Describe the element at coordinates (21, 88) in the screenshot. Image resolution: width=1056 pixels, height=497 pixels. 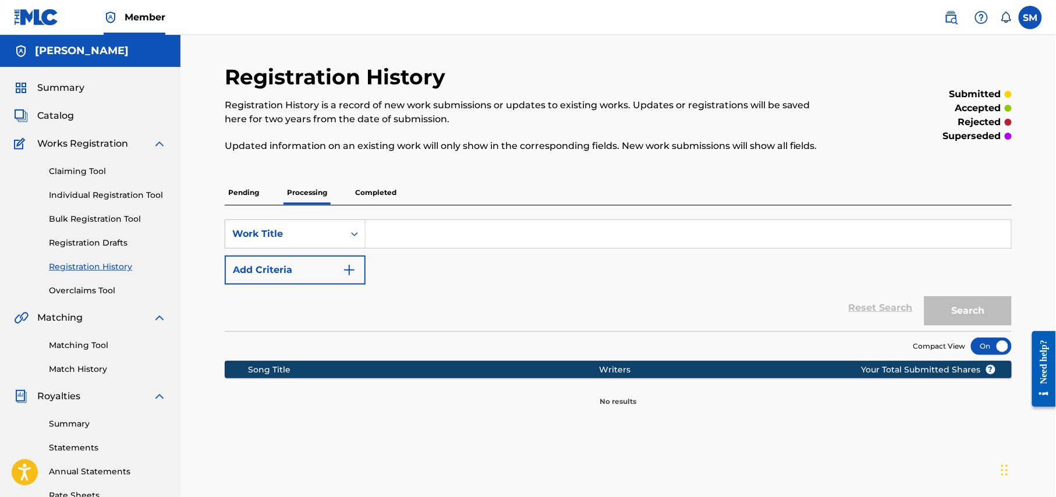
I see `img: Summary` at that location.